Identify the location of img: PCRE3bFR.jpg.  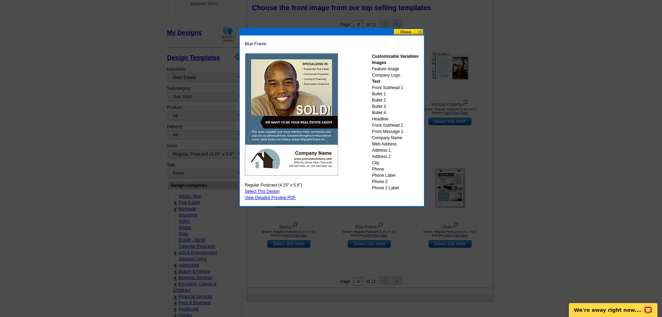
(292, 114).